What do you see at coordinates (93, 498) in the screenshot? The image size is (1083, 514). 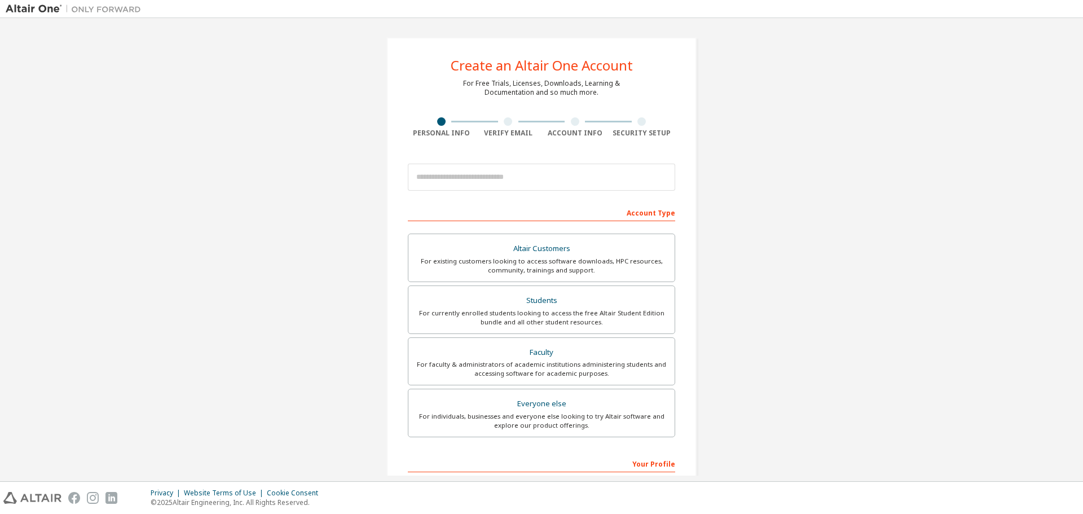 I see `img: instagram.svg` at bounding box center [93, 498].